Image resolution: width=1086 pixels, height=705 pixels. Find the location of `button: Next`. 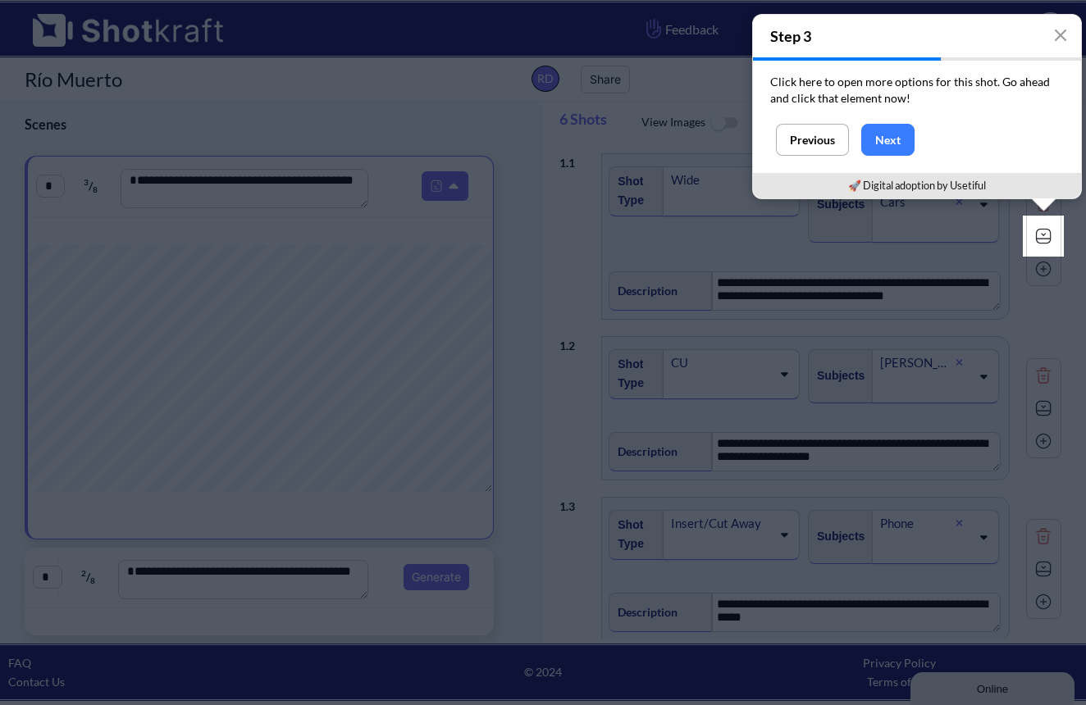

button: Next is located at coordinates (887, 139).